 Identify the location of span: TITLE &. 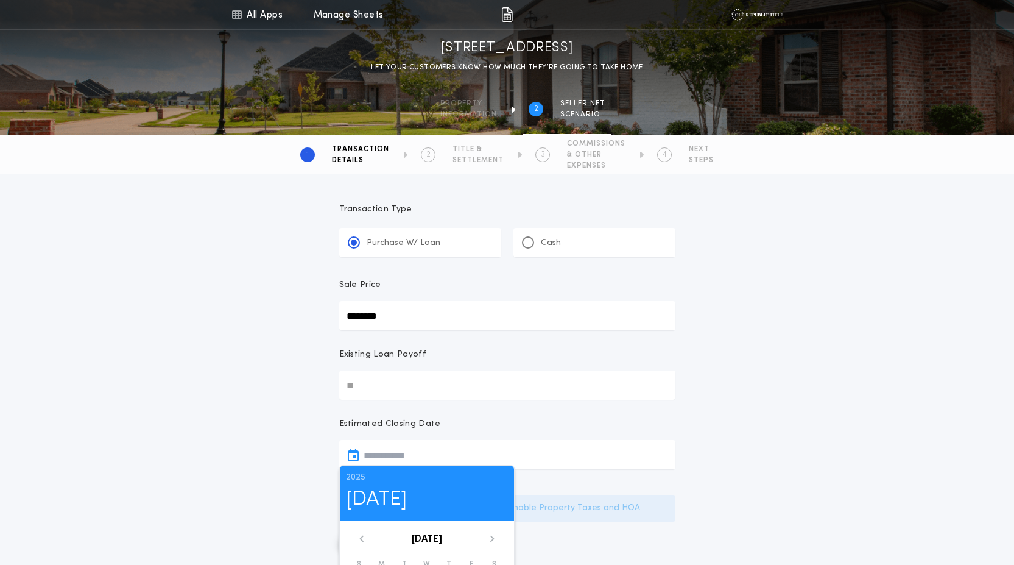
(478, 149).